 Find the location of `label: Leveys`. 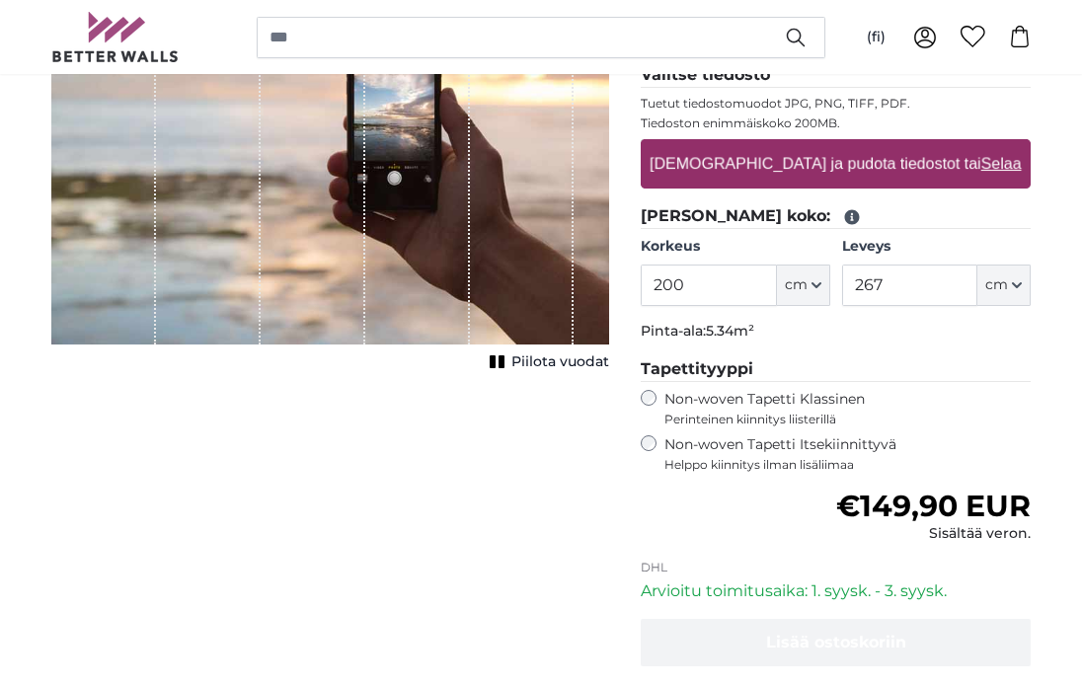

label: Leveys is located at coordinates (936, 247).